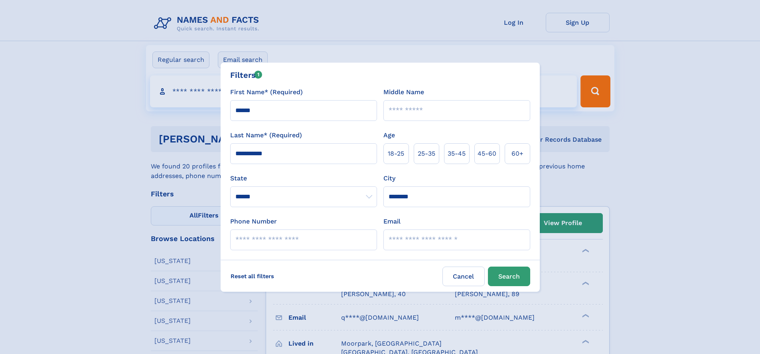  I want to click on span: 45‑60, so click(487, 154).